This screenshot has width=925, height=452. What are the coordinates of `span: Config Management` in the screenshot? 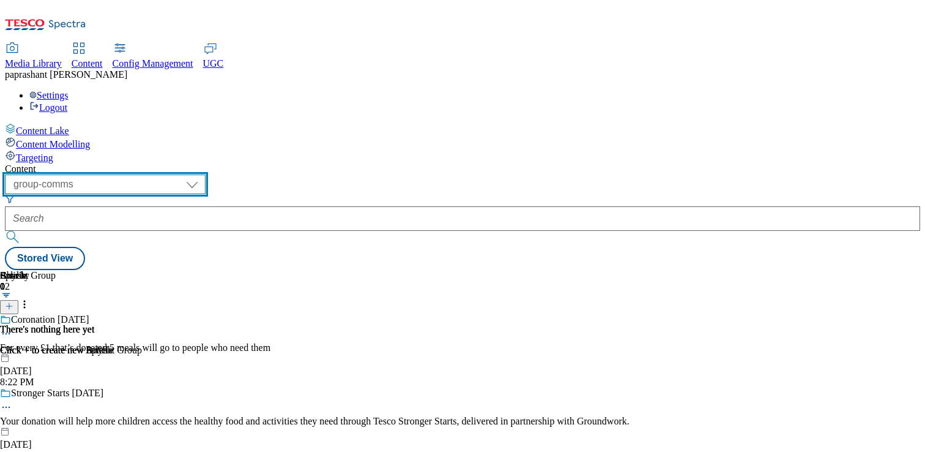 It's located at (153, 63).